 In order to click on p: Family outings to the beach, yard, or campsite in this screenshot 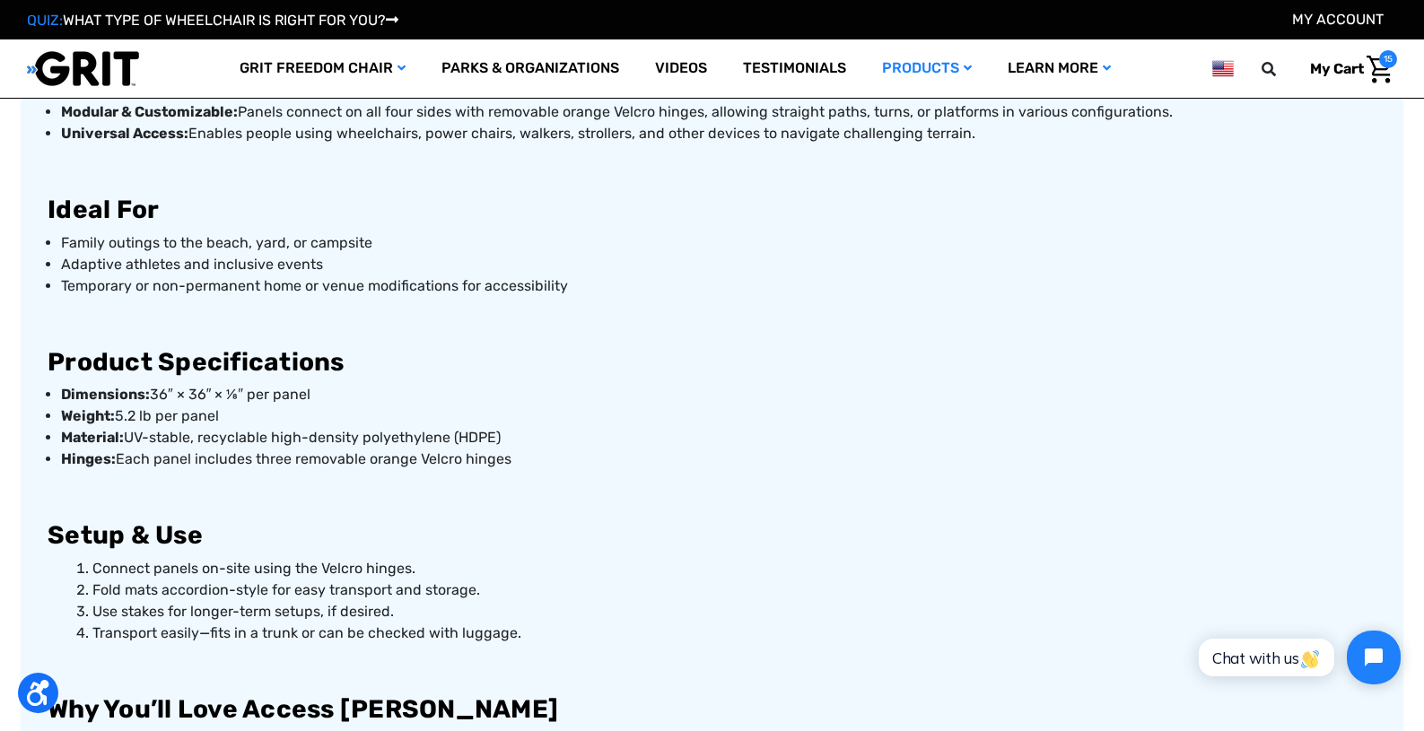, I will do `click(719, 243)`.